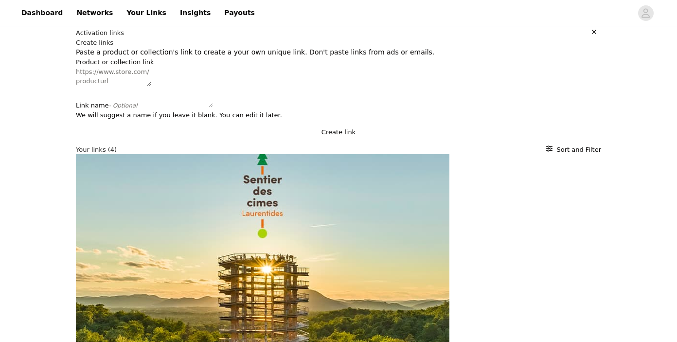 This screenshot has height=342, width=677. What do you see at coordinates (96, 150) in the screenshot?
I see `h2: Your links (4)` at bounding box center [96, 150].